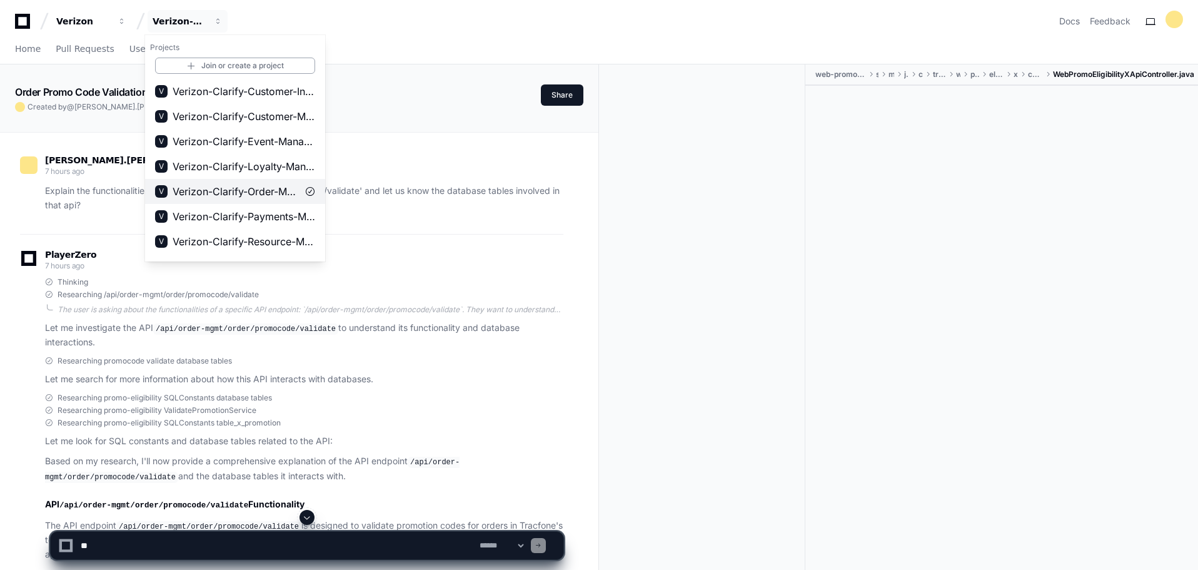 Image resolution: width=1198 pixels, height=570 pixels. Describe the element at coordinates (158, 295) in the screenshot. I see `span: Researching /api/order-mgmt/order/promocode/validate` at that location.